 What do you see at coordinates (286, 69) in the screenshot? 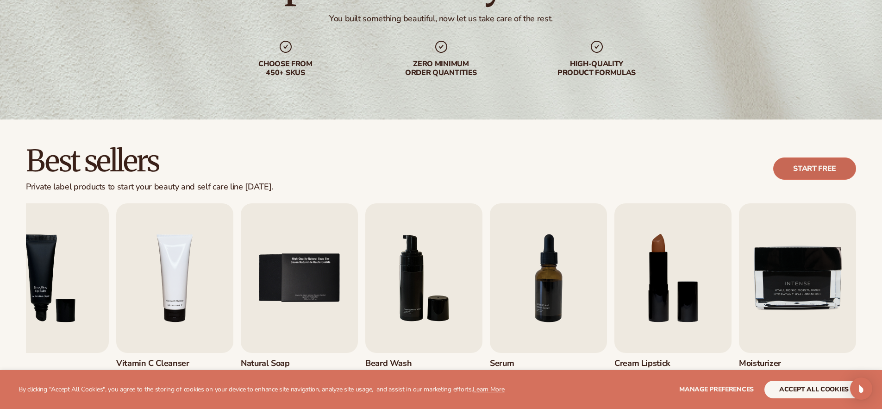
I see `div: Choose from 450+ Skus` at bounding box center [286, 69].